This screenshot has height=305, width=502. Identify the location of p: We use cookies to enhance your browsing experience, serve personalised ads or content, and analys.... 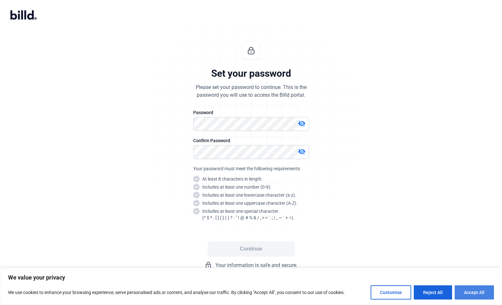
(177, 292).